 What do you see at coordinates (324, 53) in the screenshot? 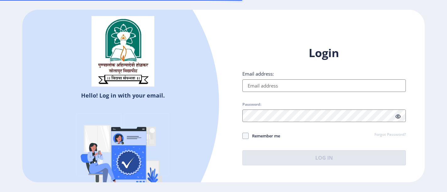
I see `h1: Login` at bounding box center [324, 53].